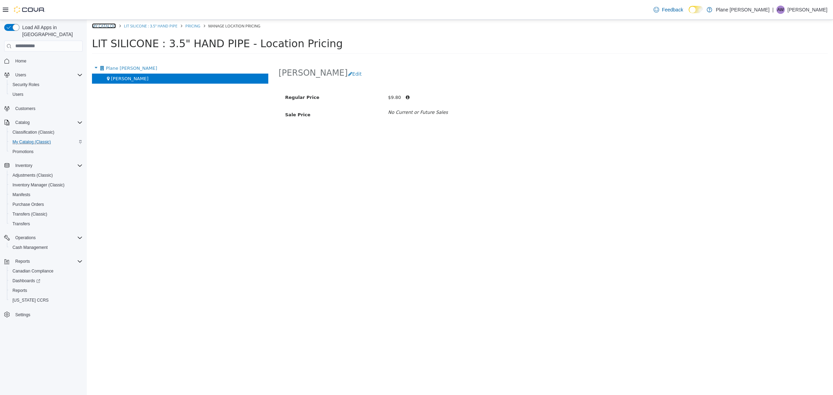 The width and height of the screenshot is (833, 395). Describe the element at coordinates (780, 10) in the screenshot. I see `span: AW` at that location.